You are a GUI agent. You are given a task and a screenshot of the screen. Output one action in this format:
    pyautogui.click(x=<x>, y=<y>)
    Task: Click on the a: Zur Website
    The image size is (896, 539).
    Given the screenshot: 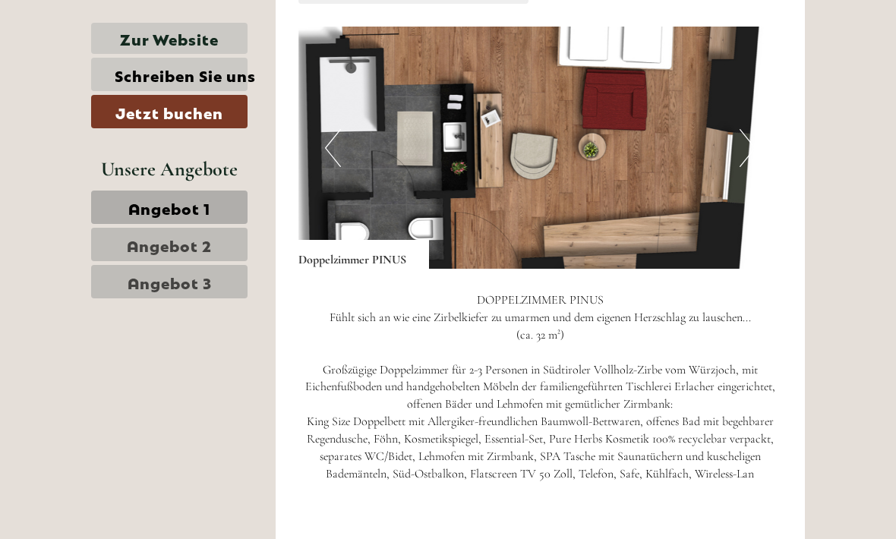 What is the action you would take?
    pyautogui.click(x=169, y=38)
    